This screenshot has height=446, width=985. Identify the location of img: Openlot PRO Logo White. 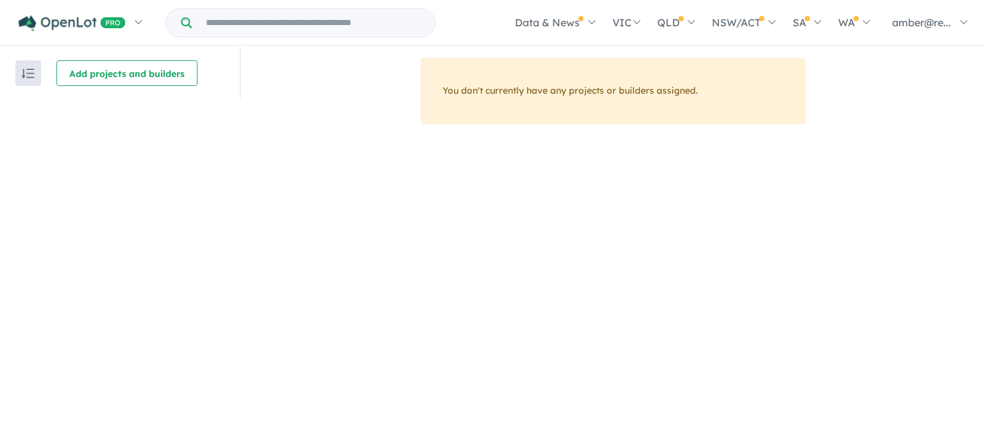
(72, 23).